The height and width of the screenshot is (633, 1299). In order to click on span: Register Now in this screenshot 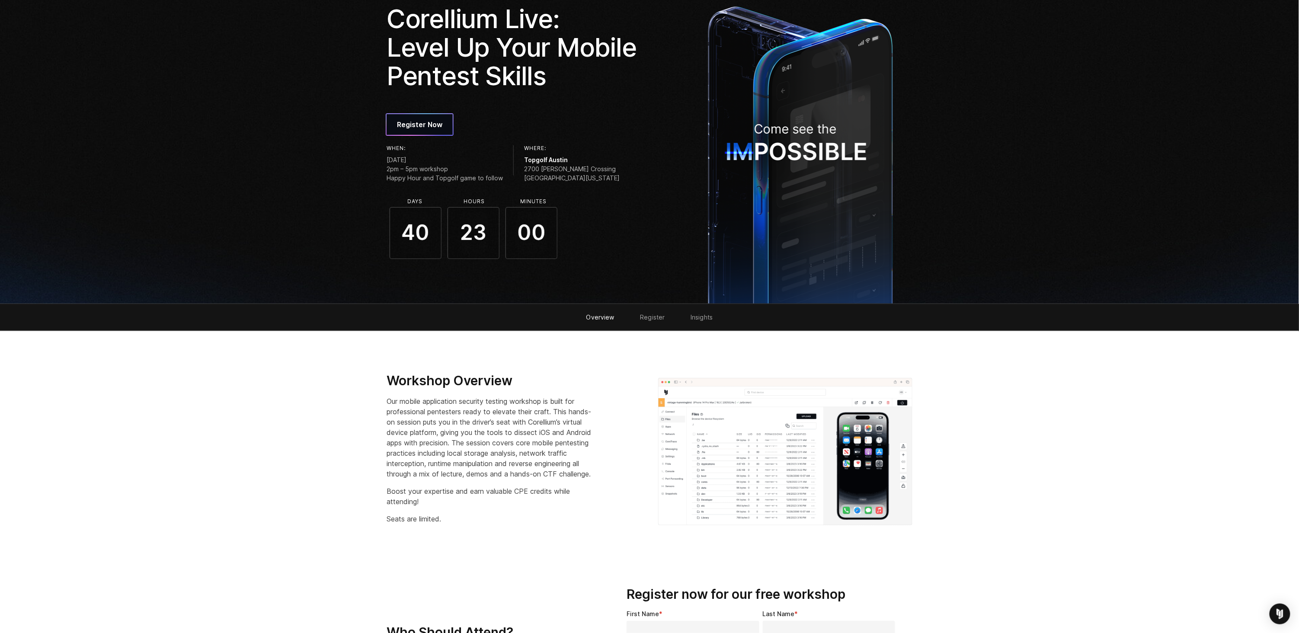, I will do `click(419, 125)`.